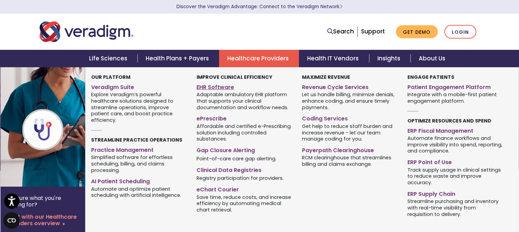 The height and width of the screenshot is (232, 519). Describe the element at coordinates (416, 32) in the screenshot. I see `a: Get Demo` at that location.